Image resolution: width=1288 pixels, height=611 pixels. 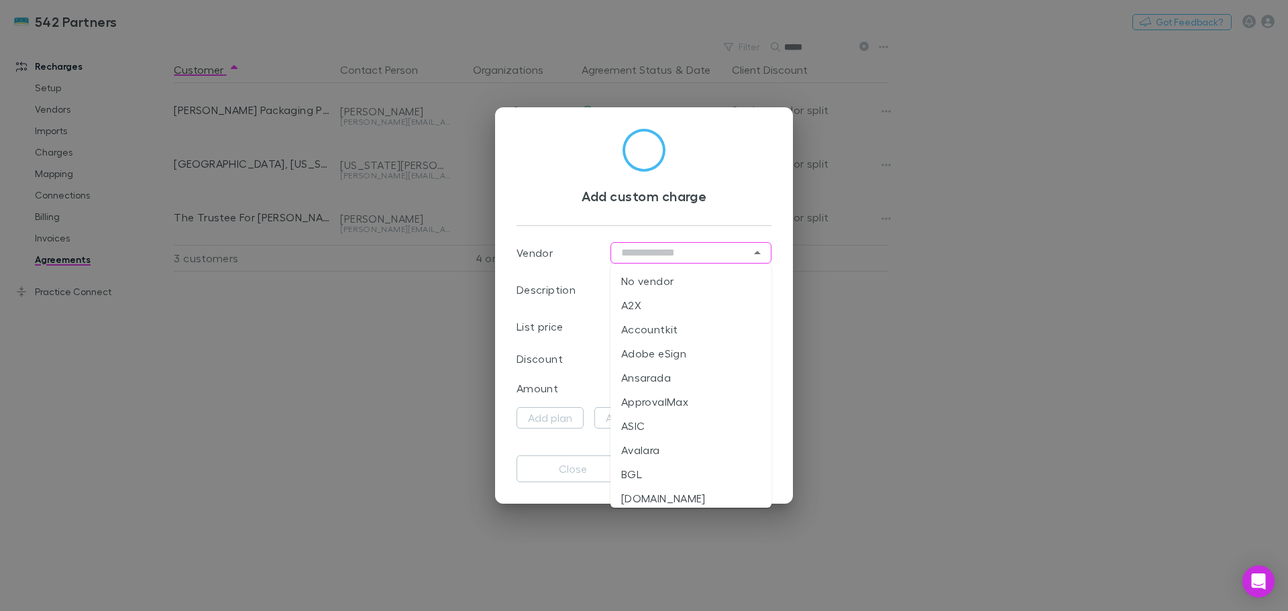 I want to click on p: Discount, so click(x=539, y=359).